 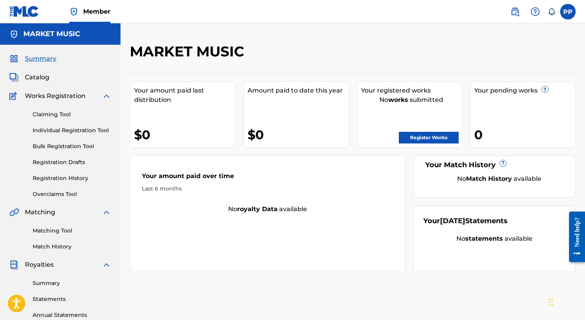 I want to click on div: Open Resource Center, so click(x=14, y=31).